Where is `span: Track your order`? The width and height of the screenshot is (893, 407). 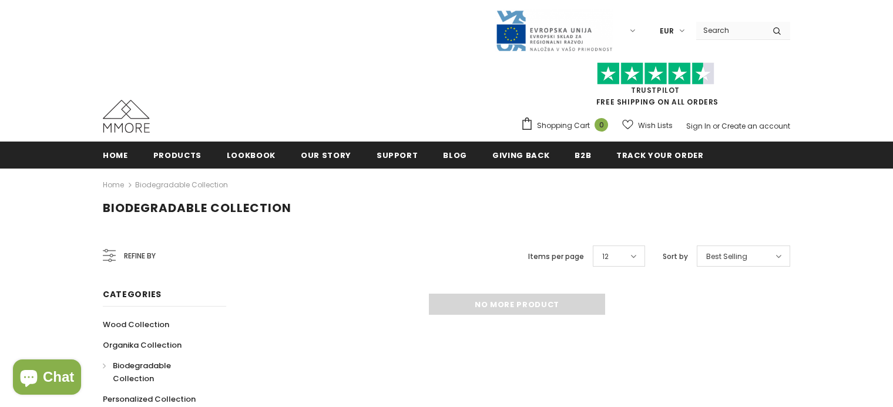 span: Track your order is located at coordinates (660, 155).